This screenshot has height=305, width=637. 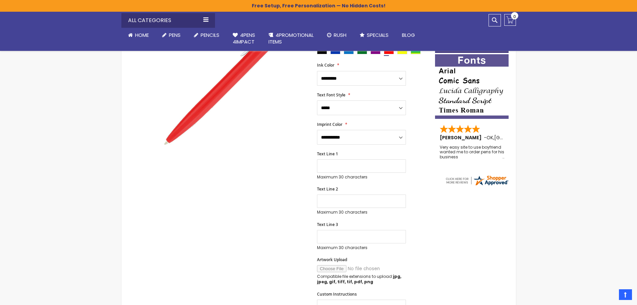 What do you see at coordinates (389, 51) in the screenshot?
I see `div: Red` at bounding box center [389, 51].